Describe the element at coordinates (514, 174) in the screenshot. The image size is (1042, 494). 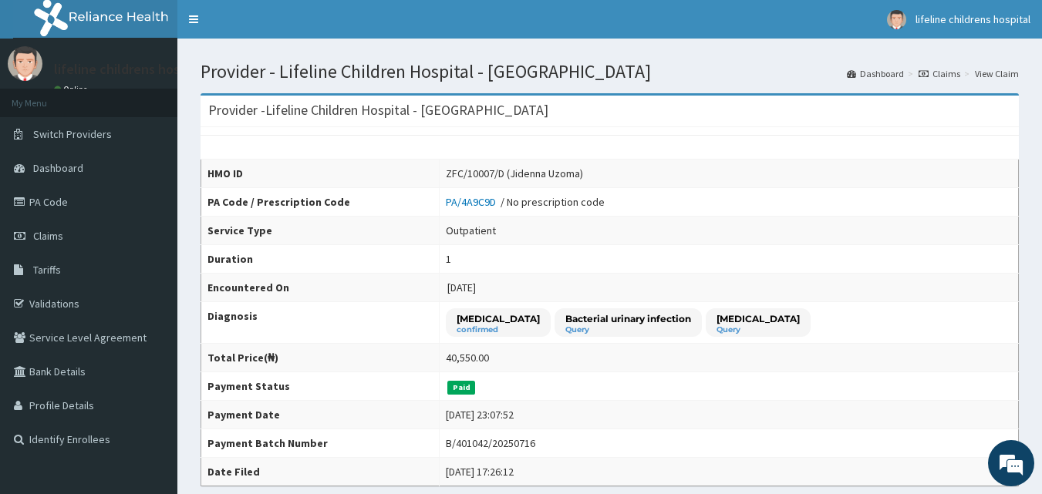
I see `div: ZFC/10007/D (Jidenna Uzoma)` at that location.